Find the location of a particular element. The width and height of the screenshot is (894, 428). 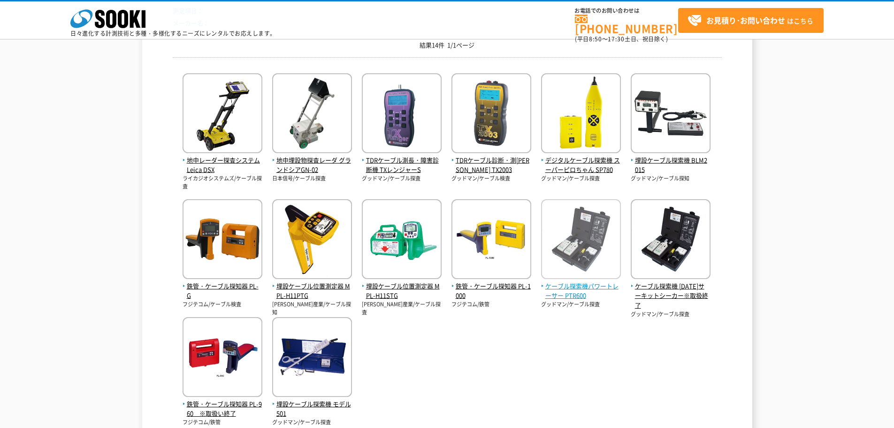

a: ケーブル探索機パワートレーサー PTR600 is located at coordinates (581, 286).